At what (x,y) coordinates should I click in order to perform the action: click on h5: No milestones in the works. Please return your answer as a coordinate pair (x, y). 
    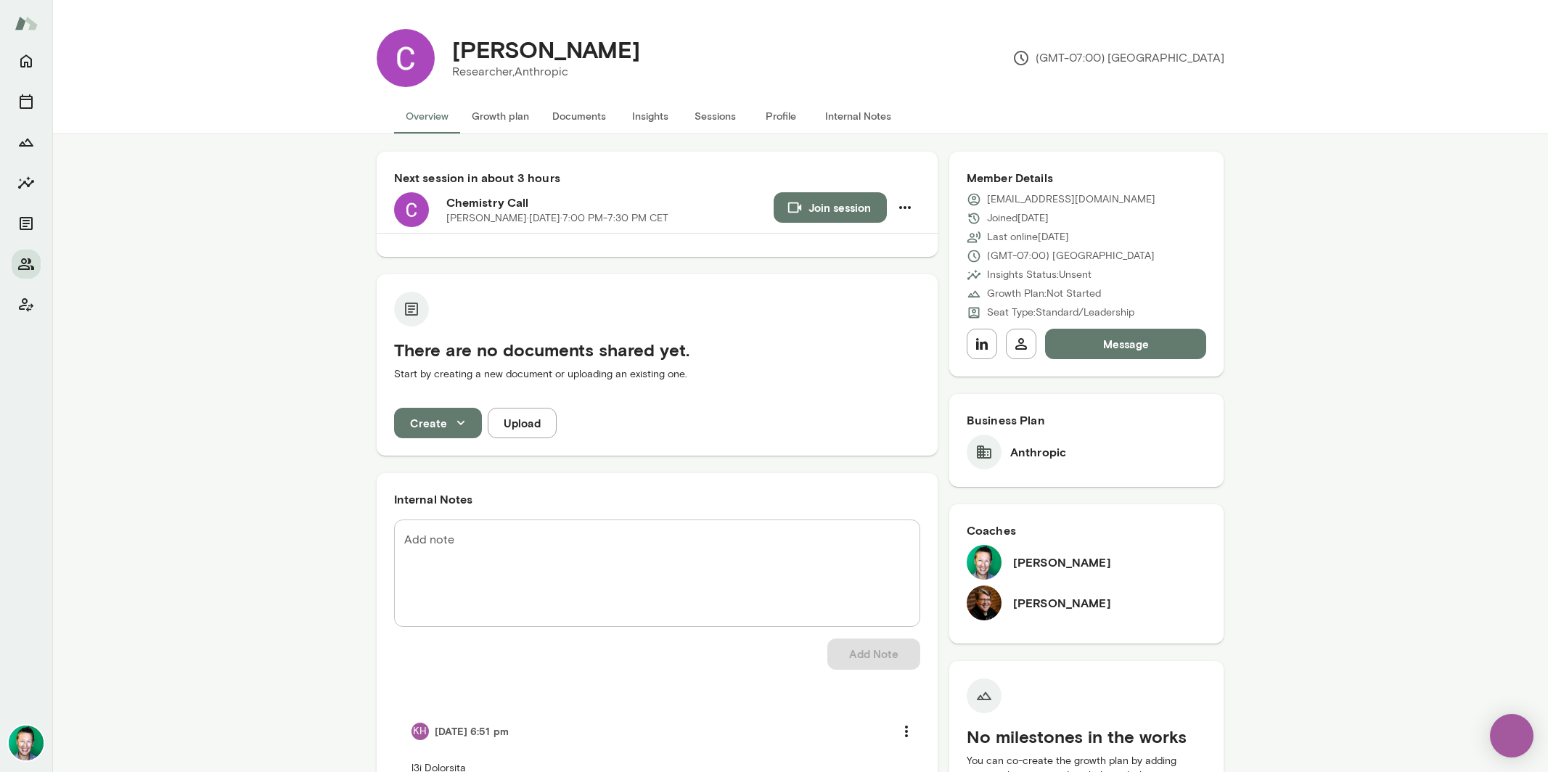
    Looking at the image, I should click on (1087, 737).